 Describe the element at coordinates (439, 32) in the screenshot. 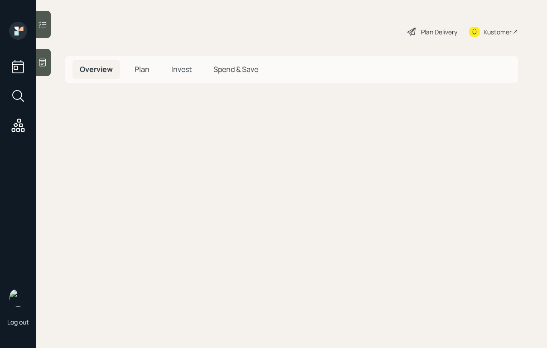

I see `div: Plan Delivery` at that location.